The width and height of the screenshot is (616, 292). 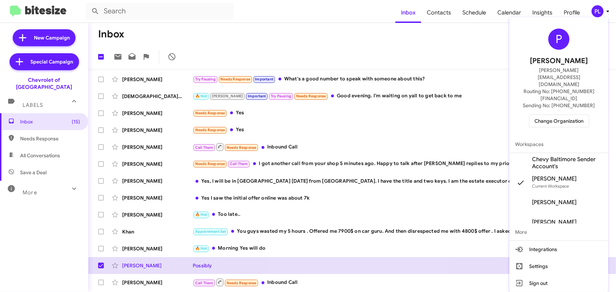 What do you see at coordinates (559, 250) in the screenshot?
I see `button: Integrations` at bounding box center [559, 250].